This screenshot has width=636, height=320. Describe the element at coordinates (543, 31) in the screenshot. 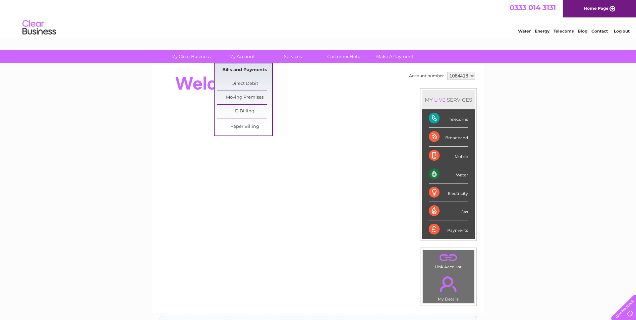

I see `a: Energy` at that location.